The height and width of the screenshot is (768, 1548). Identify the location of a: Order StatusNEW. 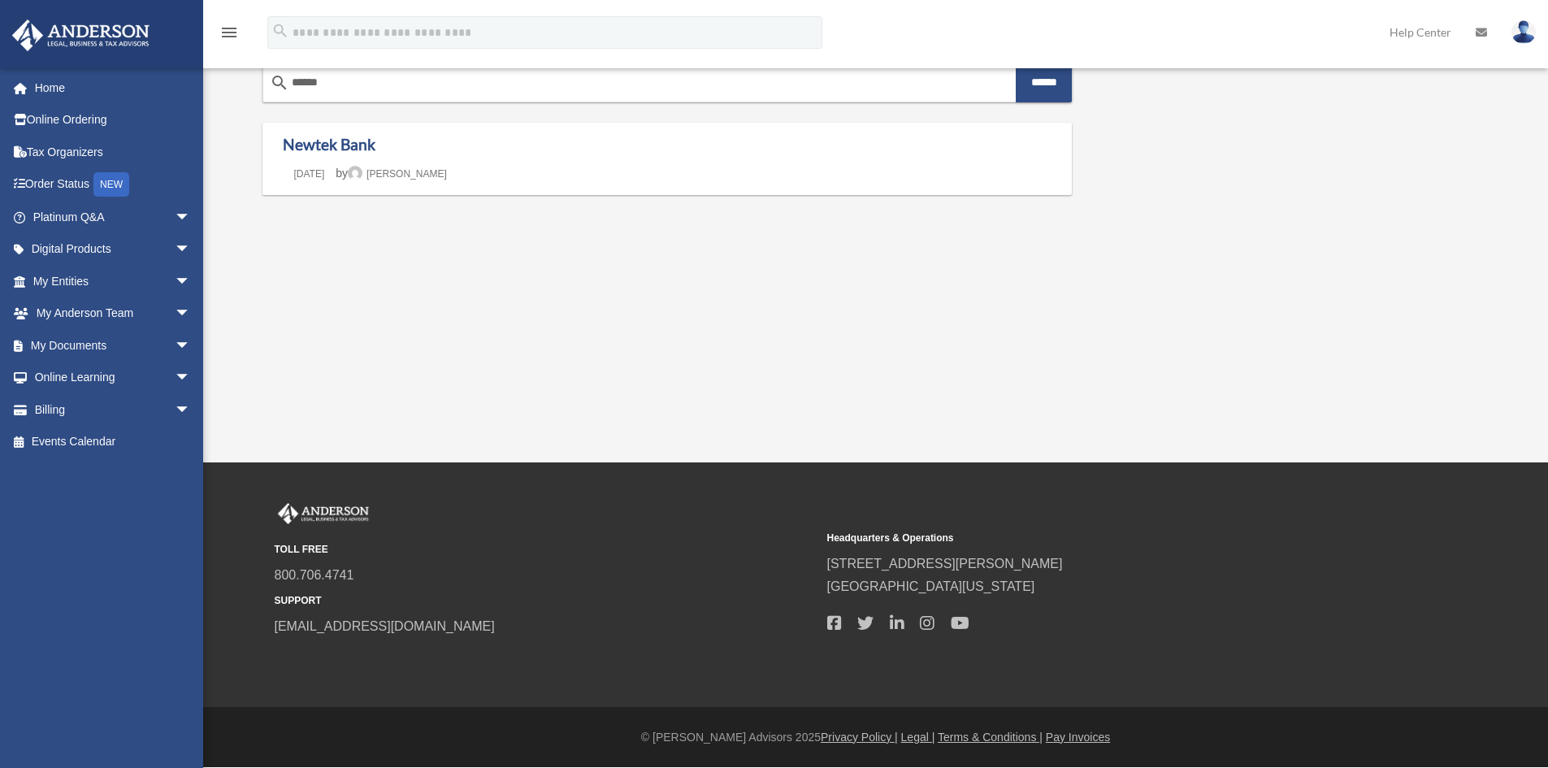
(113, 184).